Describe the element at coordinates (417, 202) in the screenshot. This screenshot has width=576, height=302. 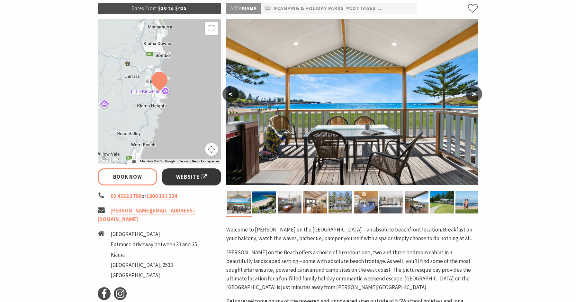
I see `img: Enjoy the beachfront view in Cabin 12` at that location.